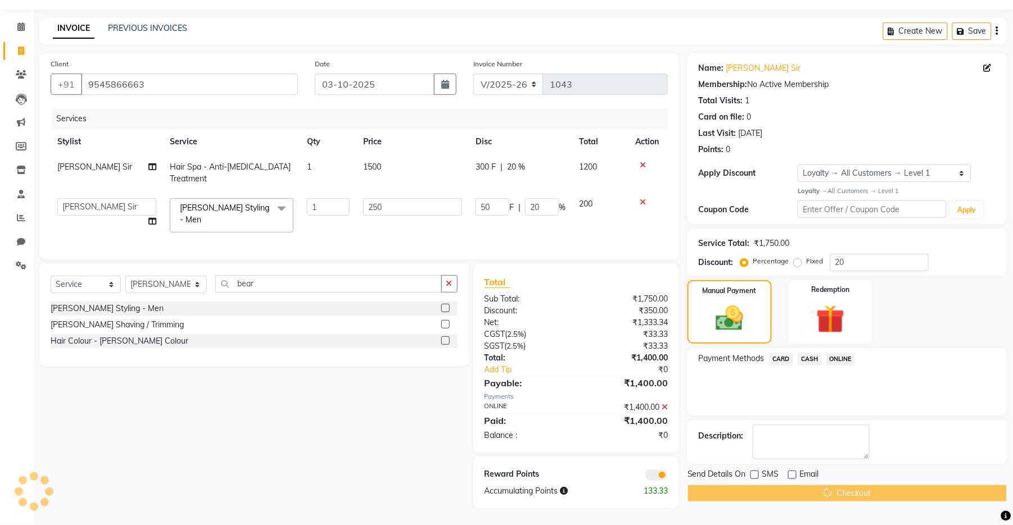  What do you see at coordinates (60, 64) in the screenshot?
I see `label: Client` at bounding box center [60, 64].